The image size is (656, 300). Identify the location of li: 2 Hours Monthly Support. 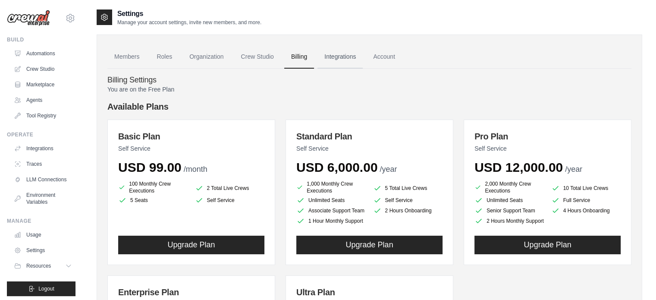
(510, 221).